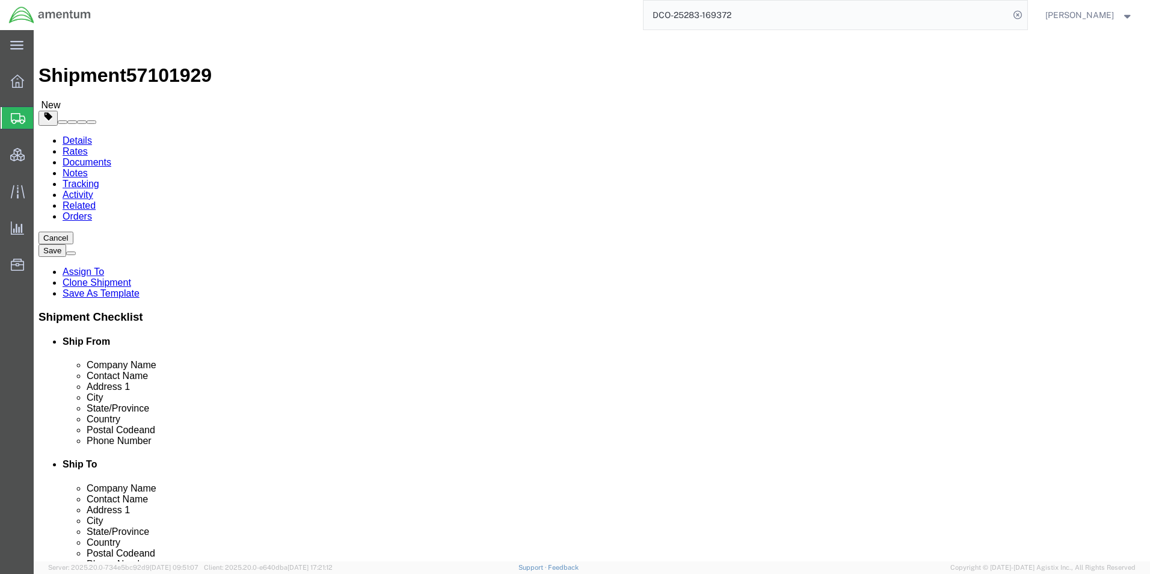  I want to click on a: Feedback, so click(563, 567).